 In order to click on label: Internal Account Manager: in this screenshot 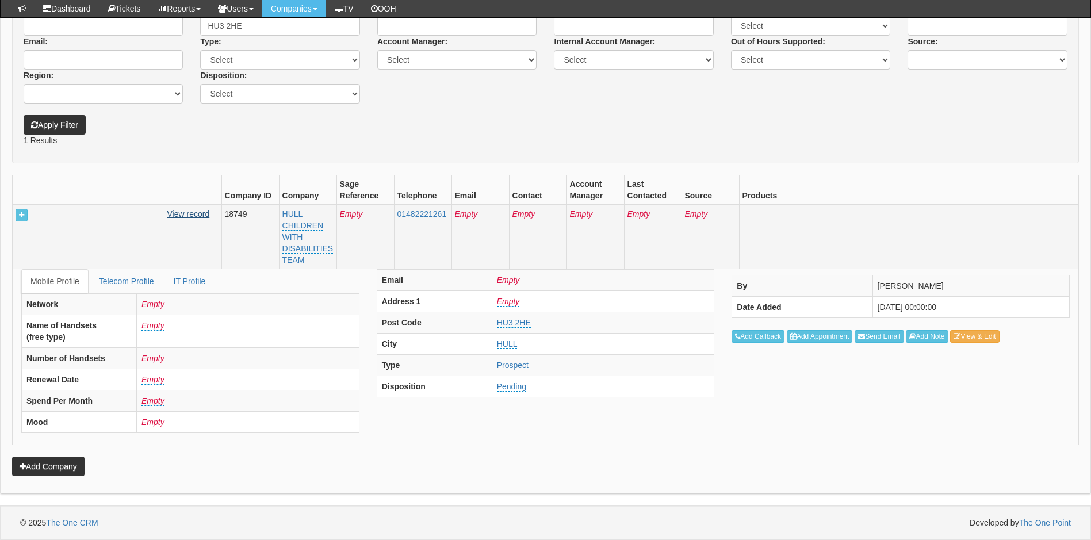, I will do `click(604, 41)`.